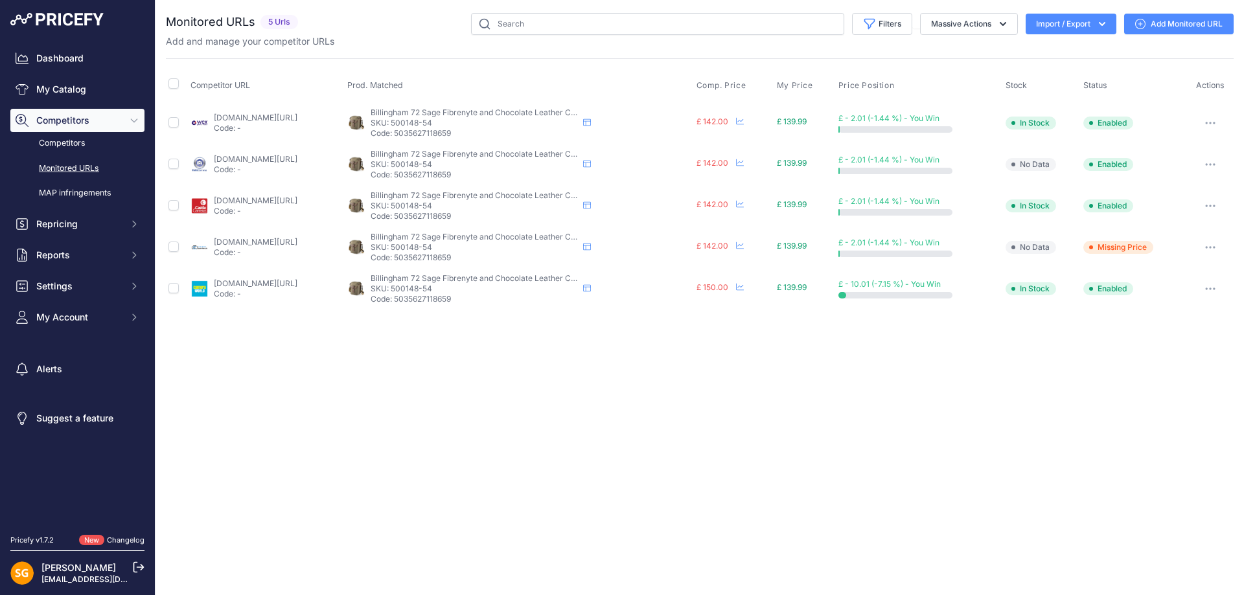 The image size is (1244, 595). Describe the element at coordinates (279, 22) in the screenshot. I see `span: 5 Urls` at that location.